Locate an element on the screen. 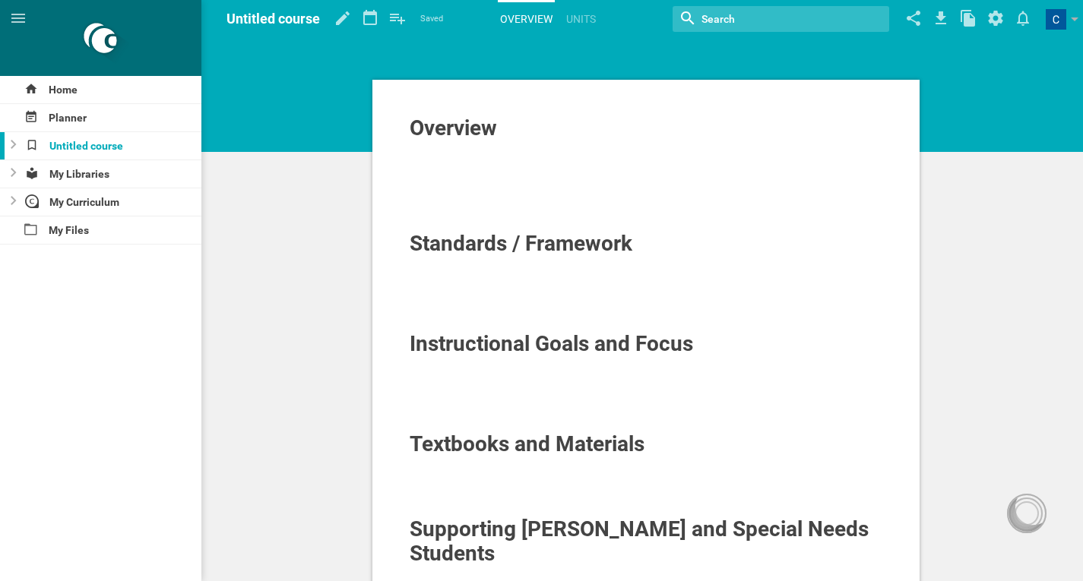 The image size is (1083, 581). input: Search is located at coordinates (764, 19).